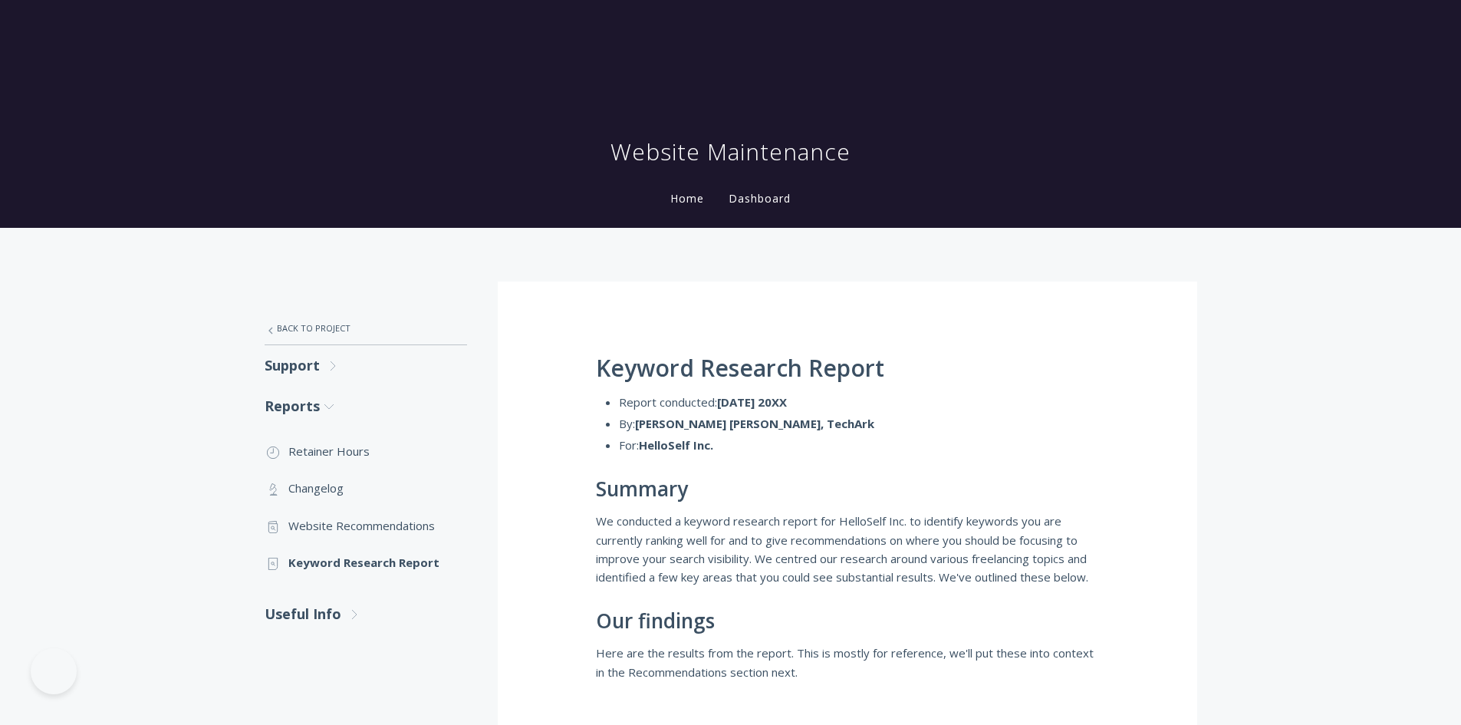  I want to click on a: Changelog, so click(366, 488).